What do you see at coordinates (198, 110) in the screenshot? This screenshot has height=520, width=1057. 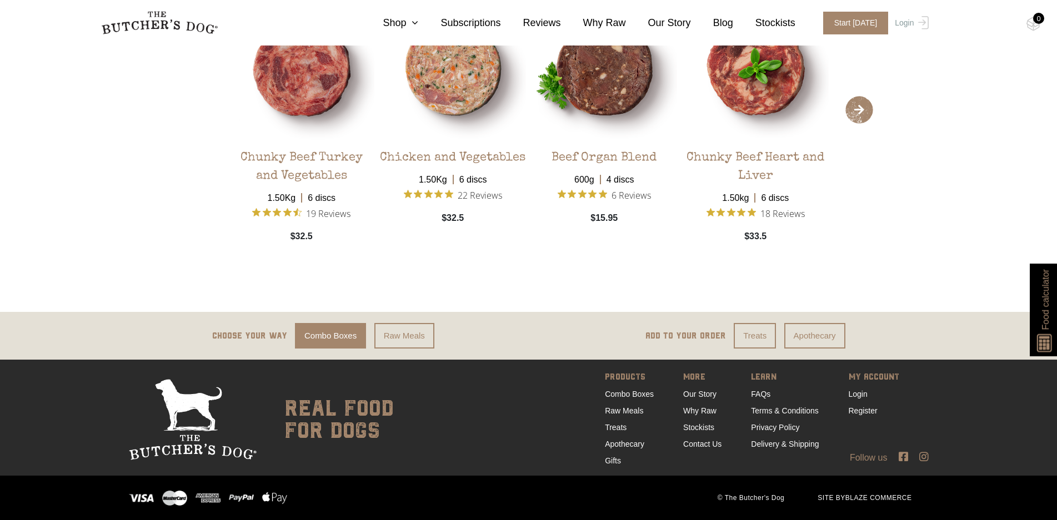 I see `span: Previous` at bounding box center [198, 110].